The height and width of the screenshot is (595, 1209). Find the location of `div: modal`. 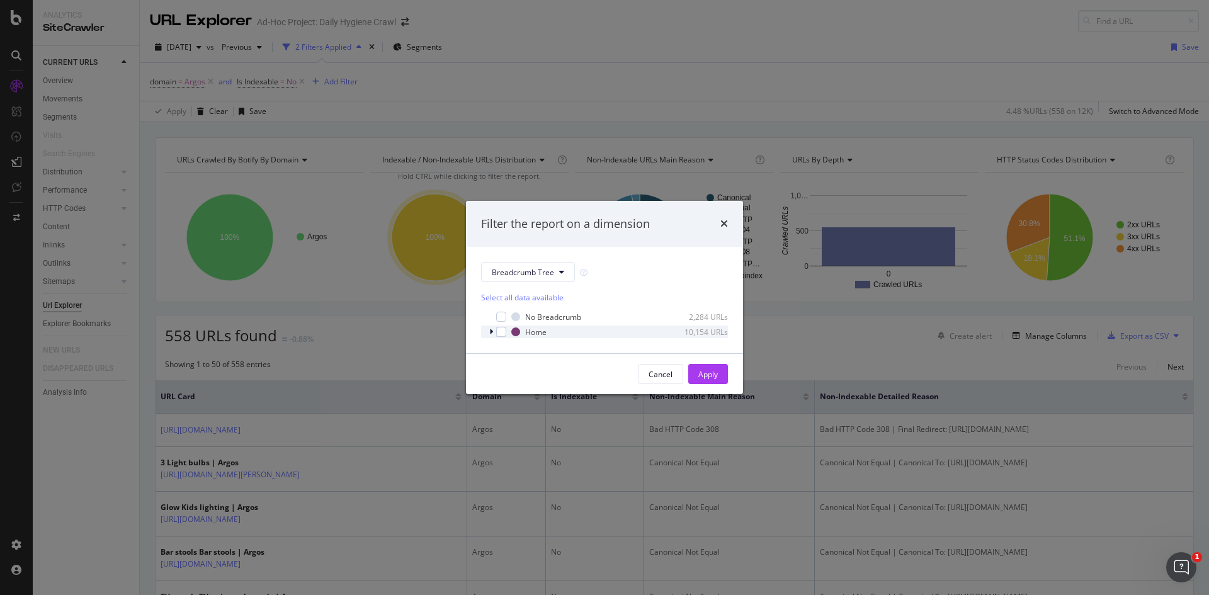

div: modal is located at coordinates (604, 298).